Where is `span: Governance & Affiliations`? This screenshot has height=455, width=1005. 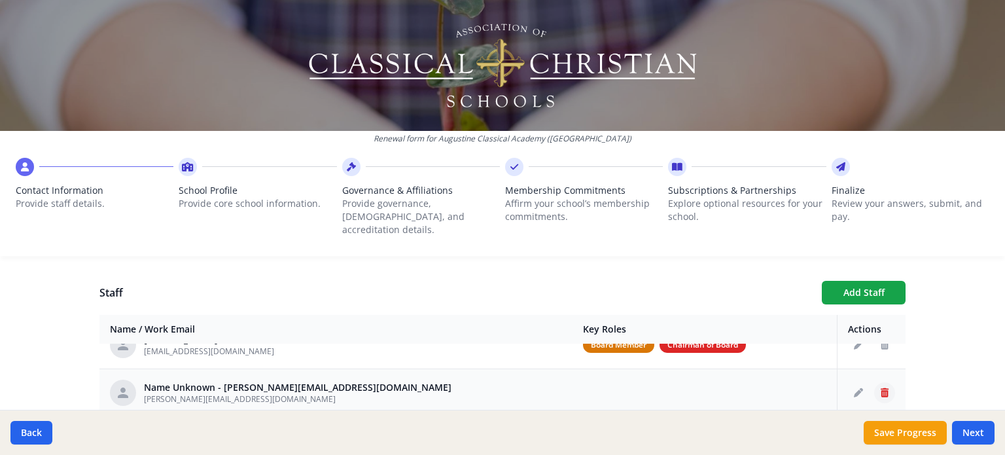 span: Governance & Affiliations is located at coordinates (421, 190).